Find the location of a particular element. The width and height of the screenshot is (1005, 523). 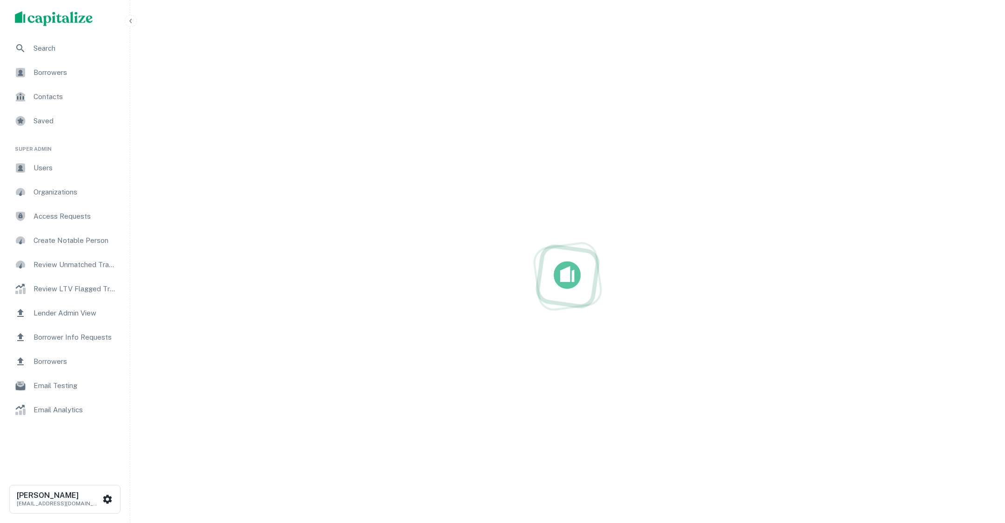

div: Contacts is located at coordinates (65, 97).